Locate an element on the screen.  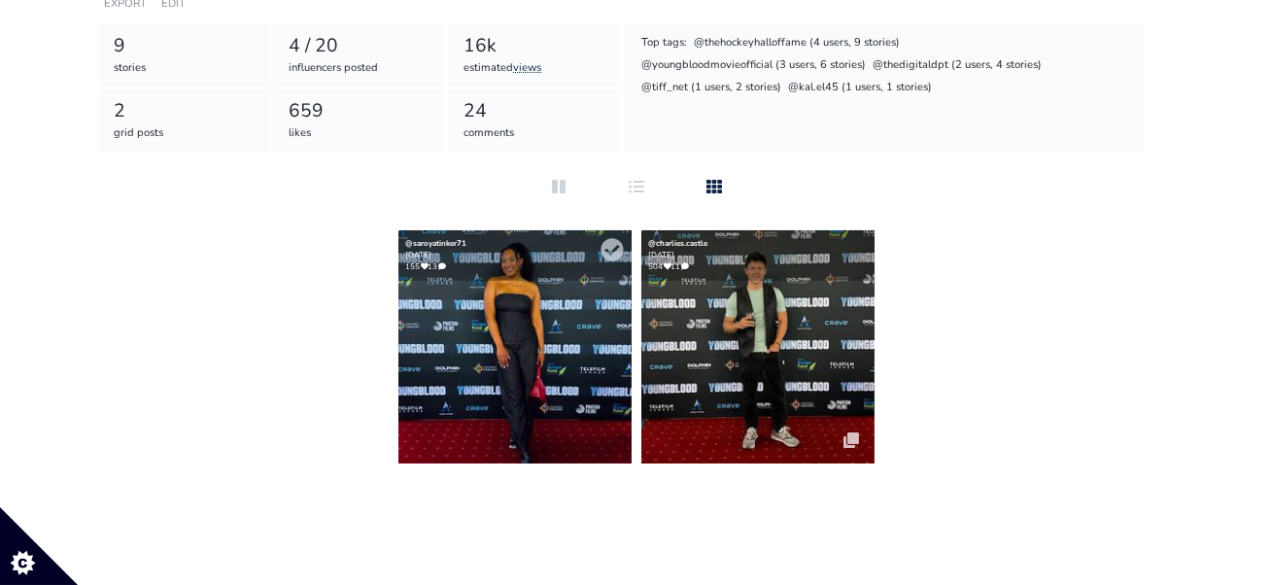
div: estimated is located at coordinates (534, 68).